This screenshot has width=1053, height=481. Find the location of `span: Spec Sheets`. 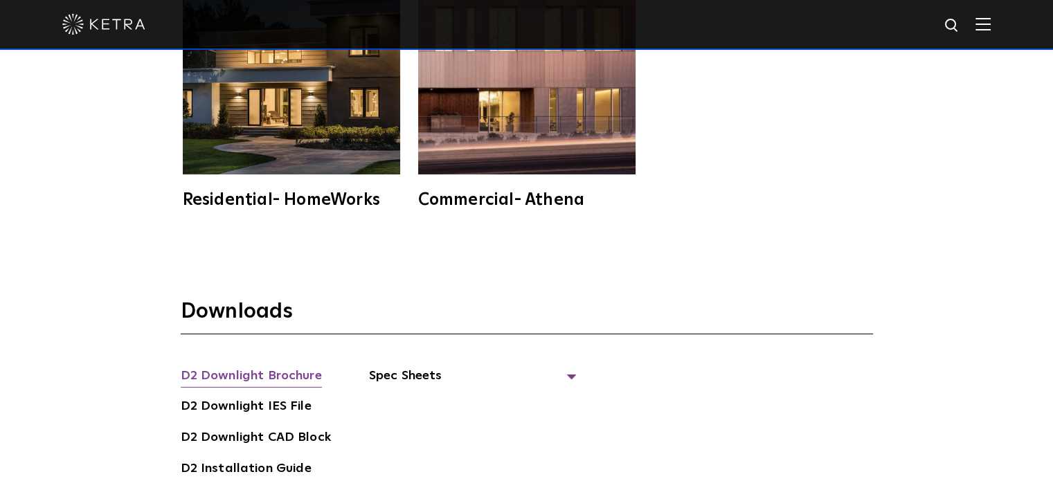

span: Spec Sheets is located at coordinates (473, 381).